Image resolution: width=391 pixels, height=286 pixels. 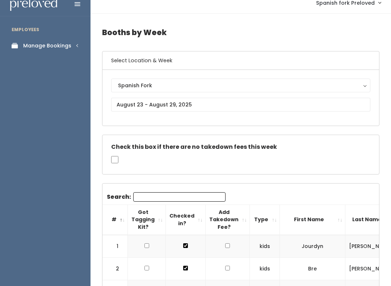 What do you see at coordinates (186, 219) in the screenshot?
I see `th: Checked in?: activate to sort column ascending` at bounding box center [186, 219].